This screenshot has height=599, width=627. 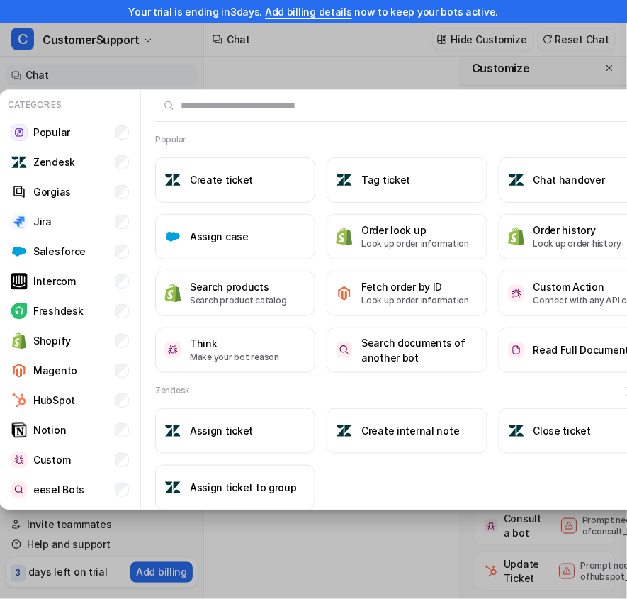 I want to click on img: Think, so click(x=173, y=349).